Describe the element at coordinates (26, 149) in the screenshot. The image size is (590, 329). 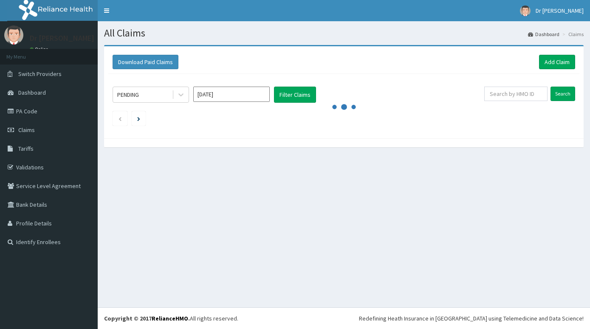
I see `span: Tariffs` at that location.